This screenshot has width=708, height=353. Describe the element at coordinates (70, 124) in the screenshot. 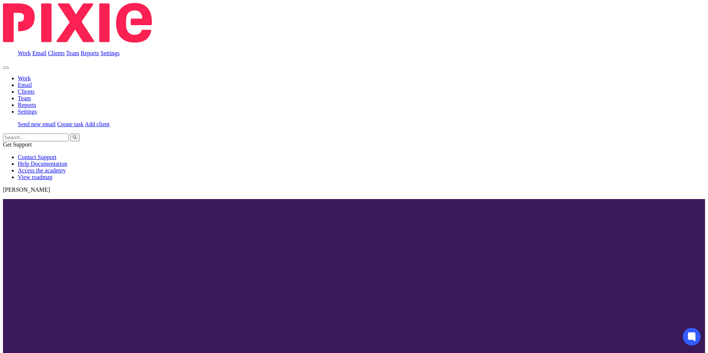

I see `a: Create task` at that location.